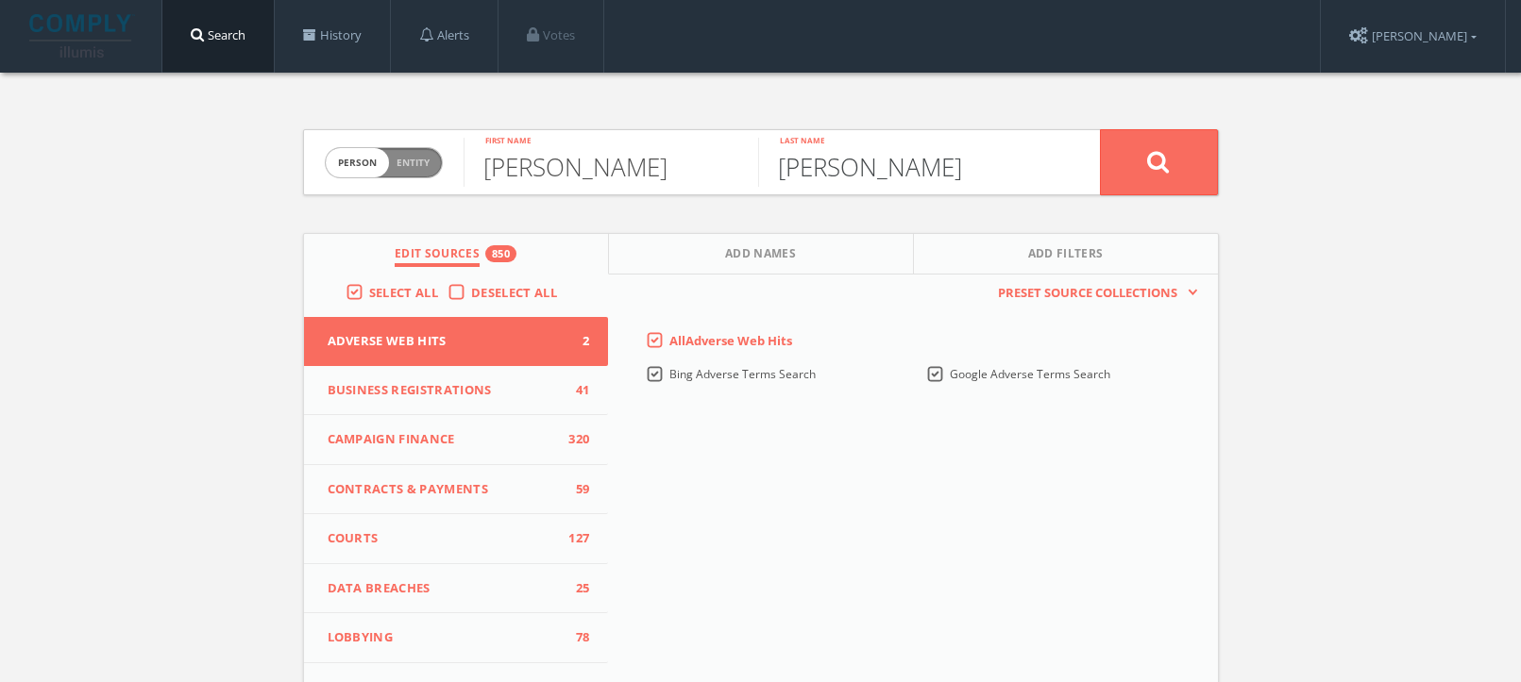 The image size is (1521, 682). I want to click on span: Entity, so click(412, 162).